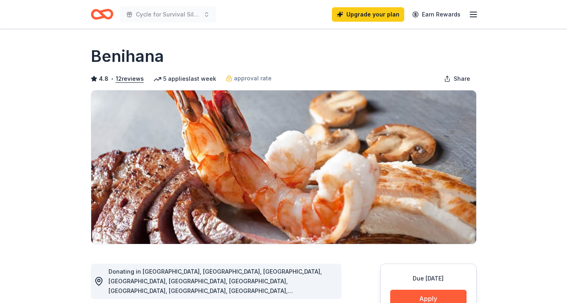 The height and width of the screenshot is (303, 567). What do you see at coordinates (130, 79) in the screenshot?
I see `button: 12reviews` at bounding box center [130, 79].